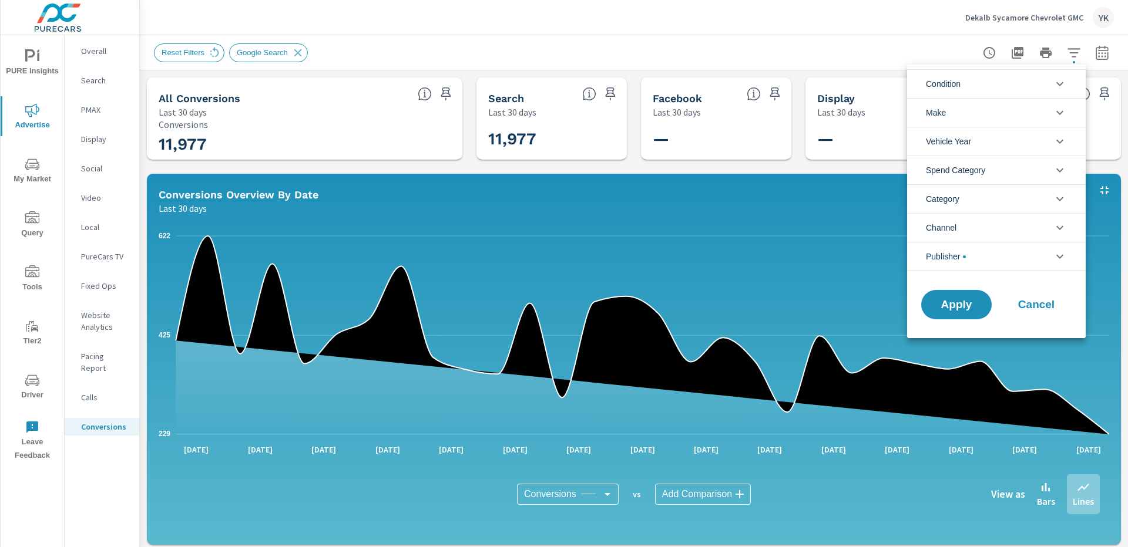 The height and width of the screenshot is (547, 1128). What do you see at coordinates (941, 228) in the screenshot?
I see `span: Channel` at bounding box center [941, 228].